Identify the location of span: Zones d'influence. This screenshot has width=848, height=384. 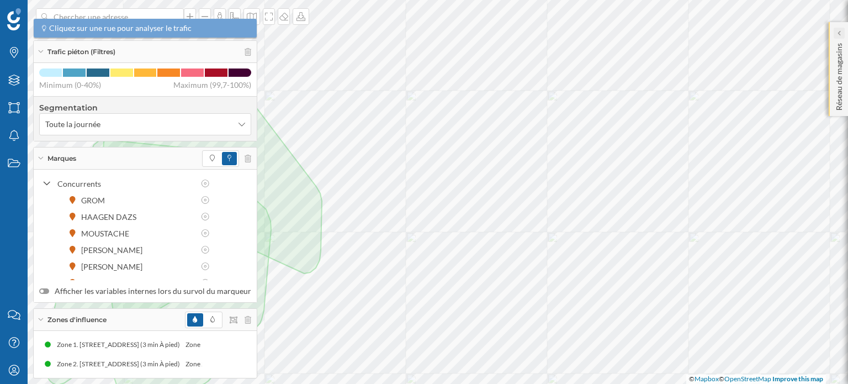
(77, 320).